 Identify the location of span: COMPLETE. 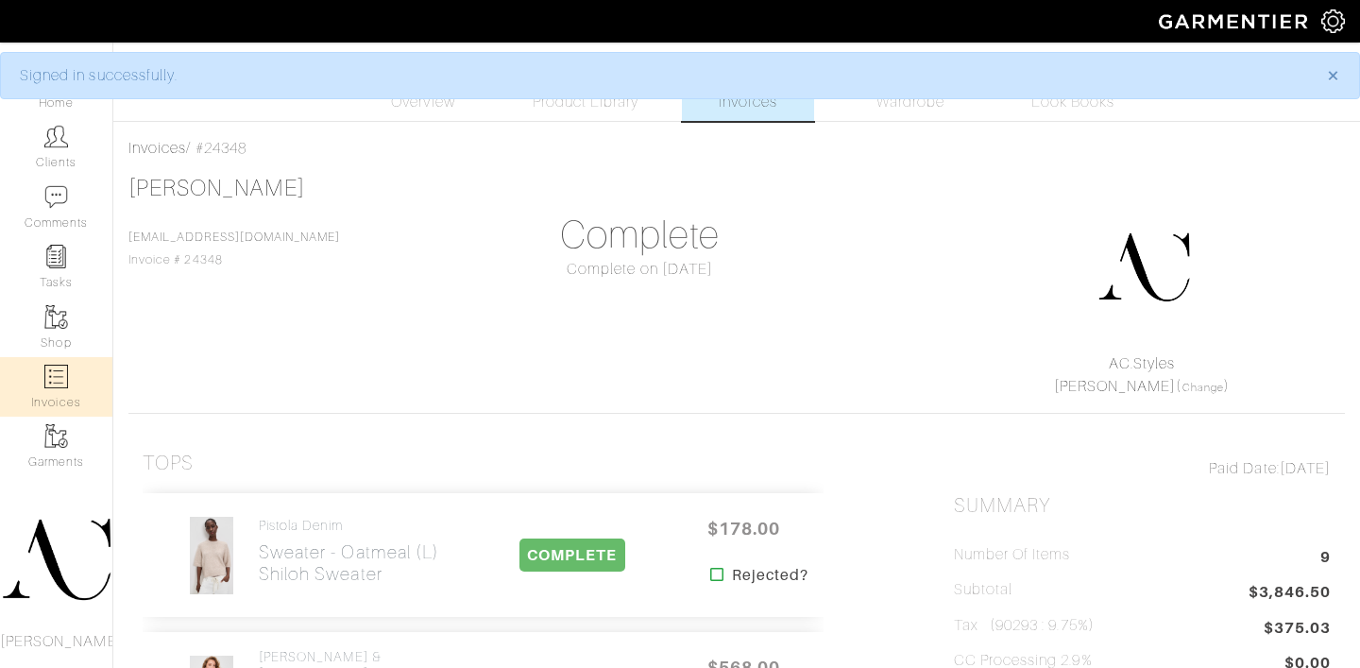
(572, 555).